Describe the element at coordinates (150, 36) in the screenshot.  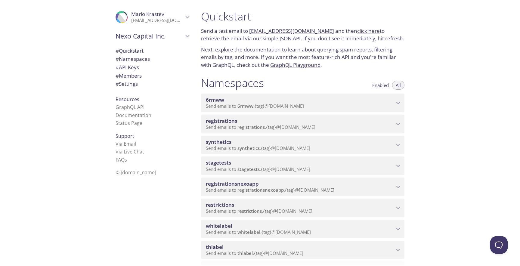
I see `span: Nexo Capital Inc.` at that location.